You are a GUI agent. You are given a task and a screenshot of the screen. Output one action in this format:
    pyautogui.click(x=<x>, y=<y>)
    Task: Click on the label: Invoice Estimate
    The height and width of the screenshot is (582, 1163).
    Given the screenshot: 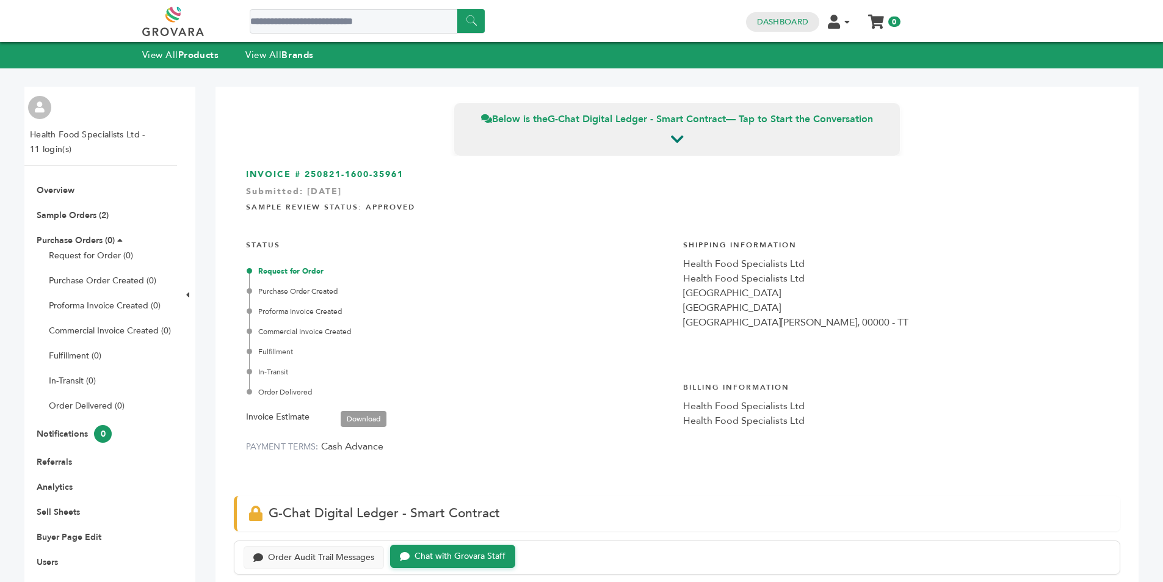 What is the action you would take?
    pyautogui.click(x=278, y=417)
    